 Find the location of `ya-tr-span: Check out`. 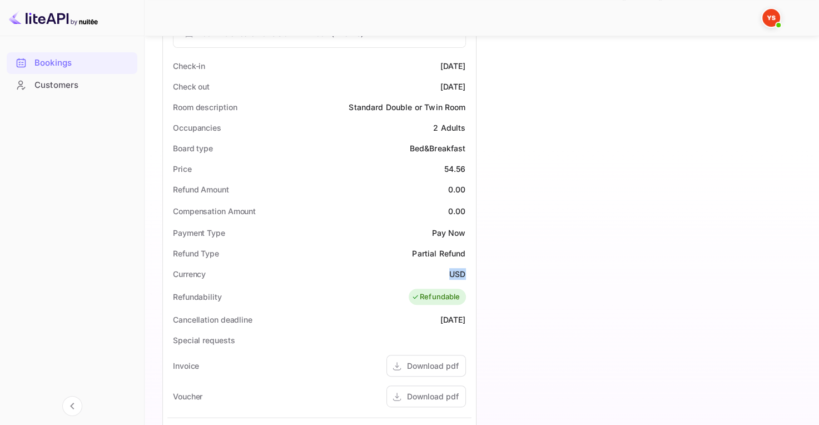

ya-tr-span: Check out is located at coordinates (191, 86).